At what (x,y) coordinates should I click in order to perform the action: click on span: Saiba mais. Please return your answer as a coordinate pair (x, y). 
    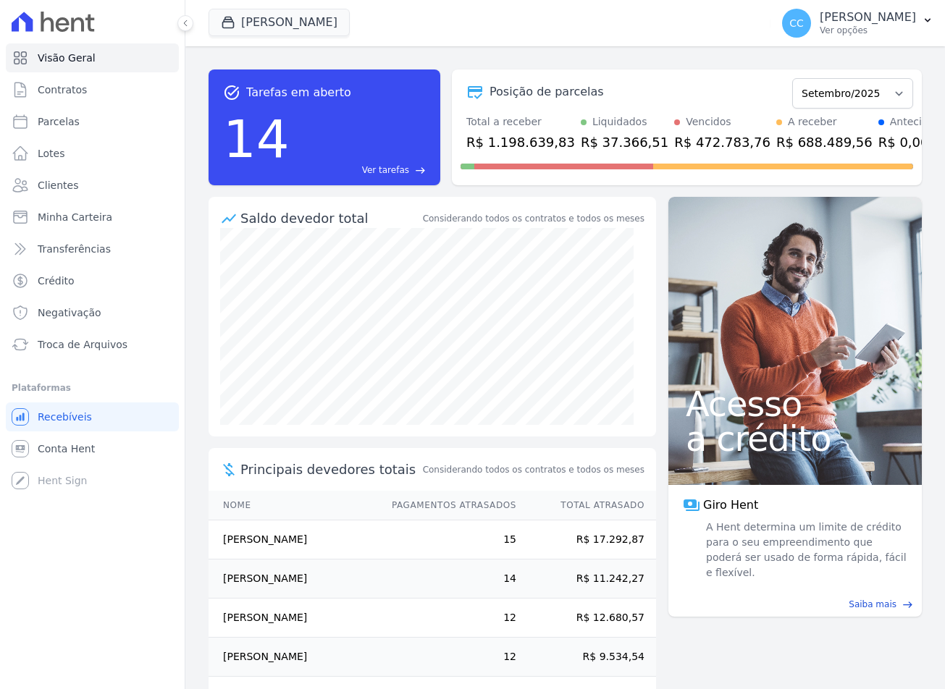
    Looking at the image, I should click on (873, 605).